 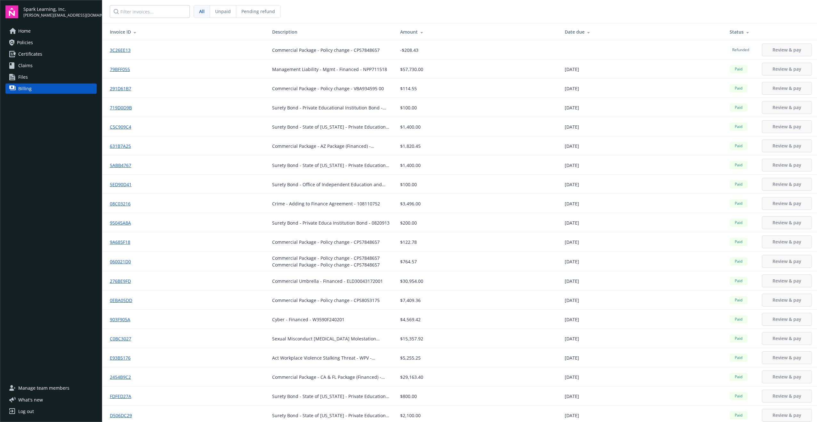 What do you see at coordinates (331, 146) in the screenshot?
I see `div: Commercial Package - AZ Package (Financed) - VBB120687 00` at bounding box center [331, 146].